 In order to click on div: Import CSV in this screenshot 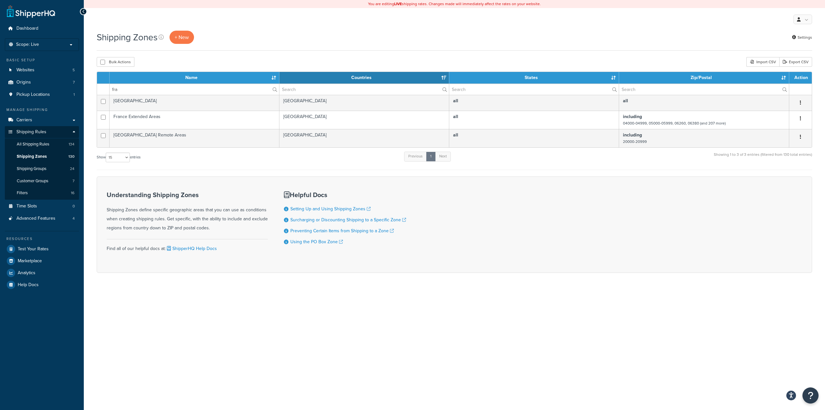, I will do `click(763, 62)`.